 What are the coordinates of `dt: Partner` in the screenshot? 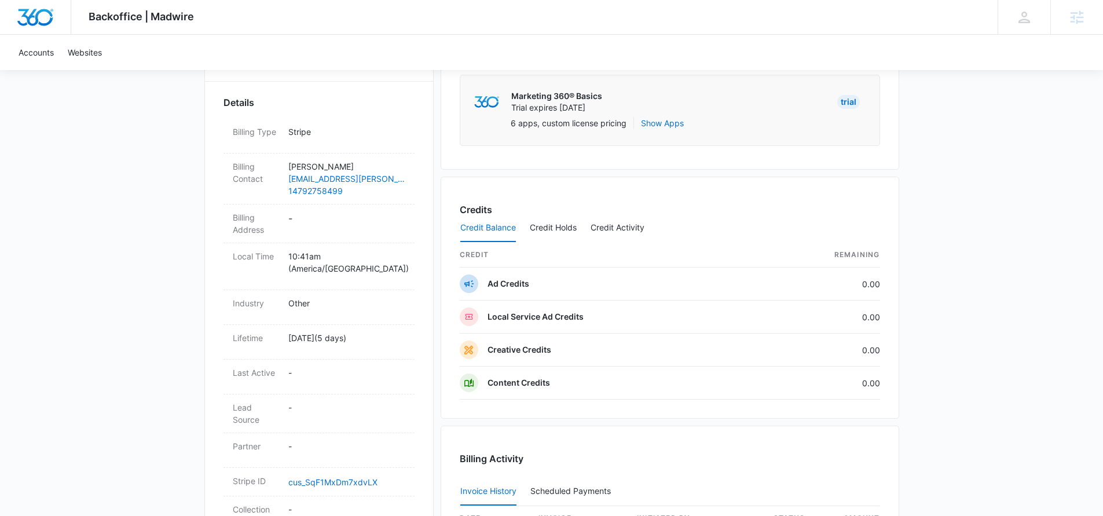 It's located at (256, 446).